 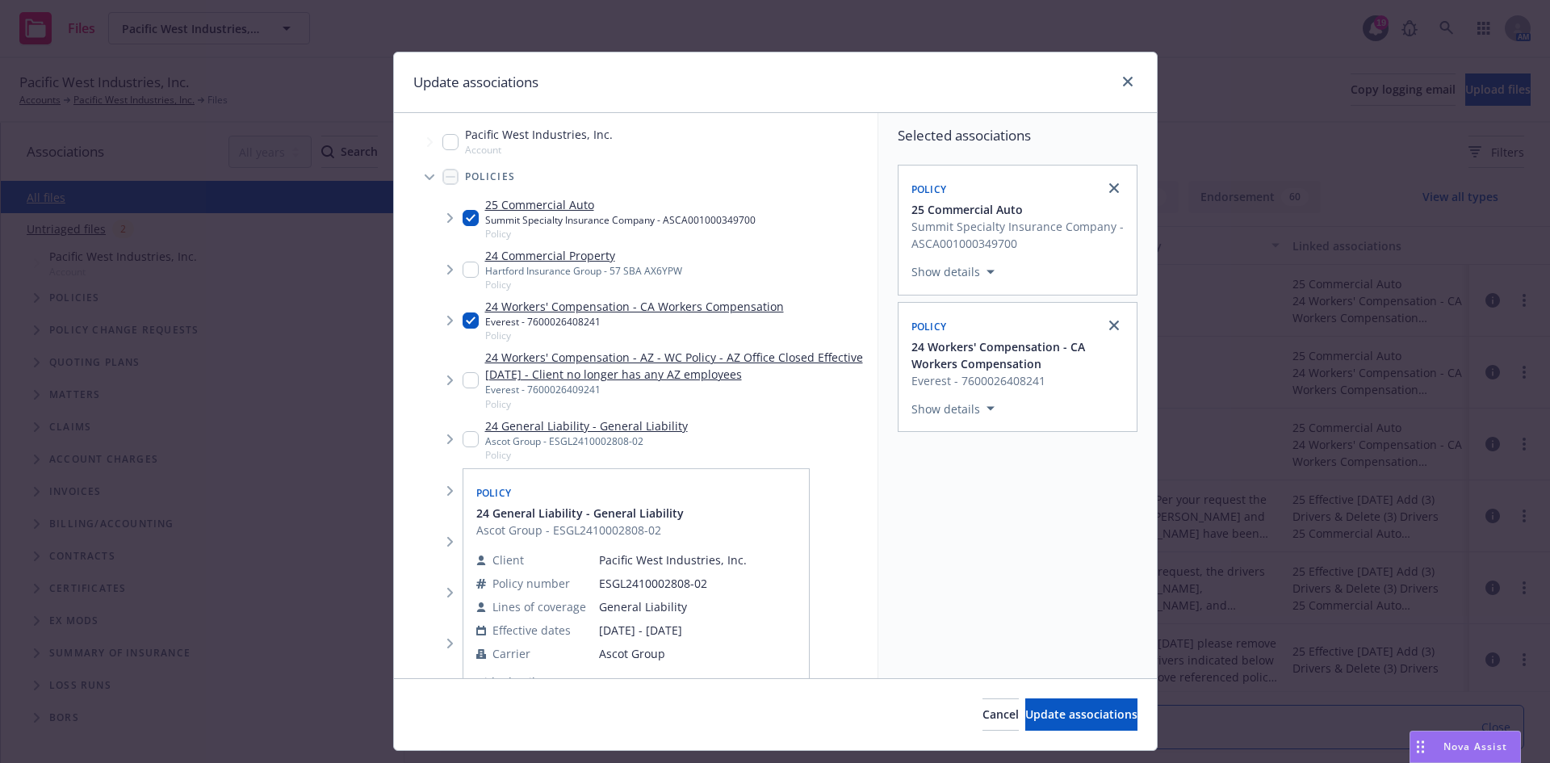 What do you see at coordinates (490, 177) in the screenshot?
I see `span: Policies` at bounding box center [490, 177].